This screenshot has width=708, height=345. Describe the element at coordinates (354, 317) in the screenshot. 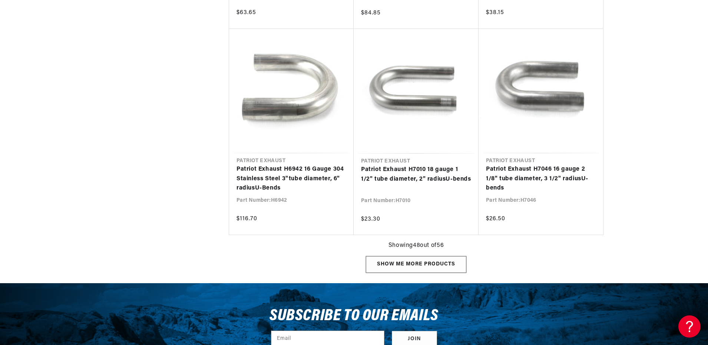

I see `h3: Subscribe to our emails` at that location.